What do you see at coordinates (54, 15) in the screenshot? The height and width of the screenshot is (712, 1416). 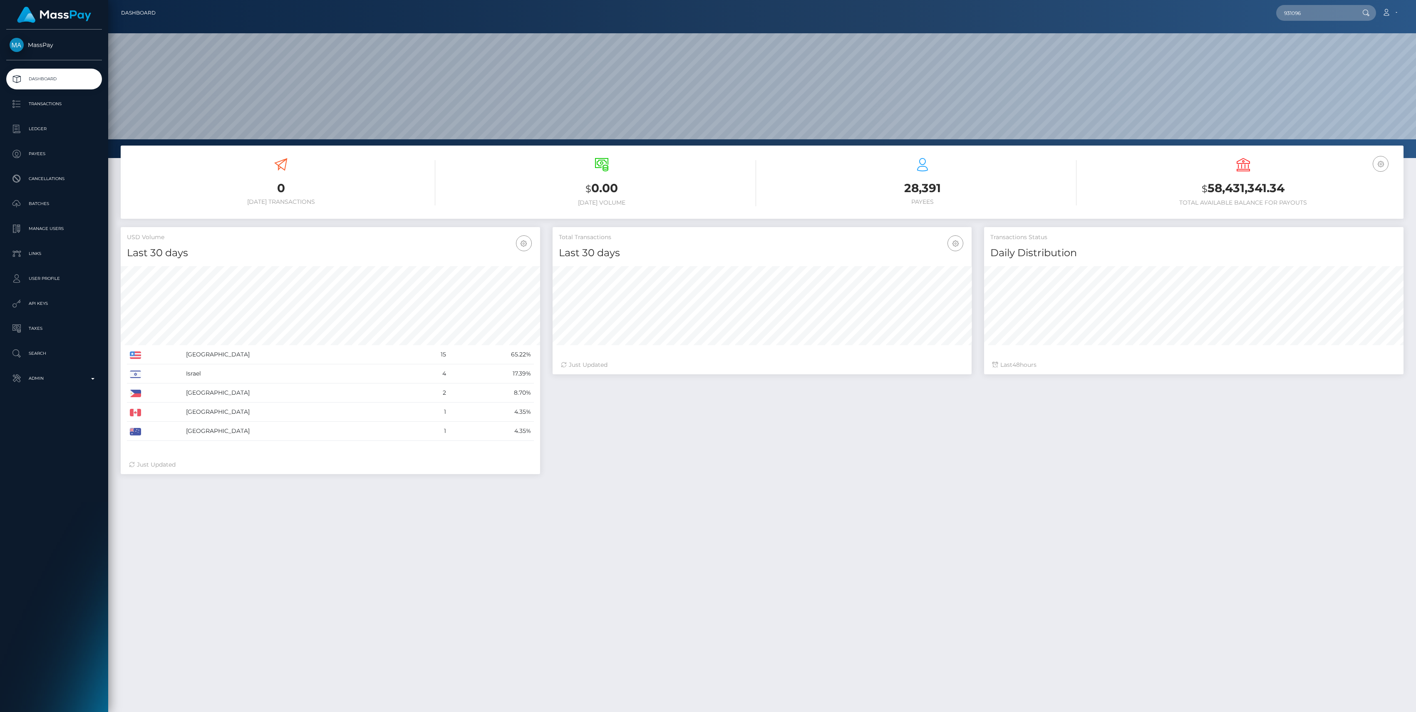 I see `img: MassPay Logo` at bounding box center [54, 15].